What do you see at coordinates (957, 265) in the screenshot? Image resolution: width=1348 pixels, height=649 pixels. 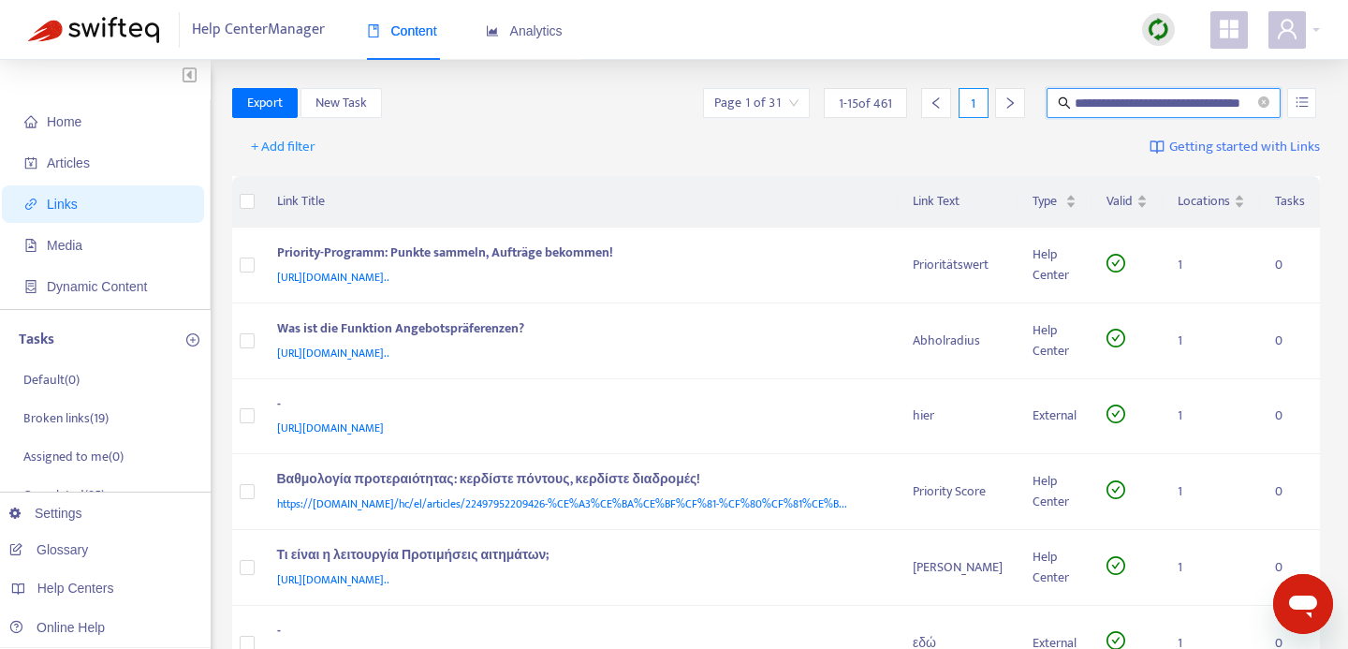 I see `div: Prioritätswert` at bounding box center [957, 265].